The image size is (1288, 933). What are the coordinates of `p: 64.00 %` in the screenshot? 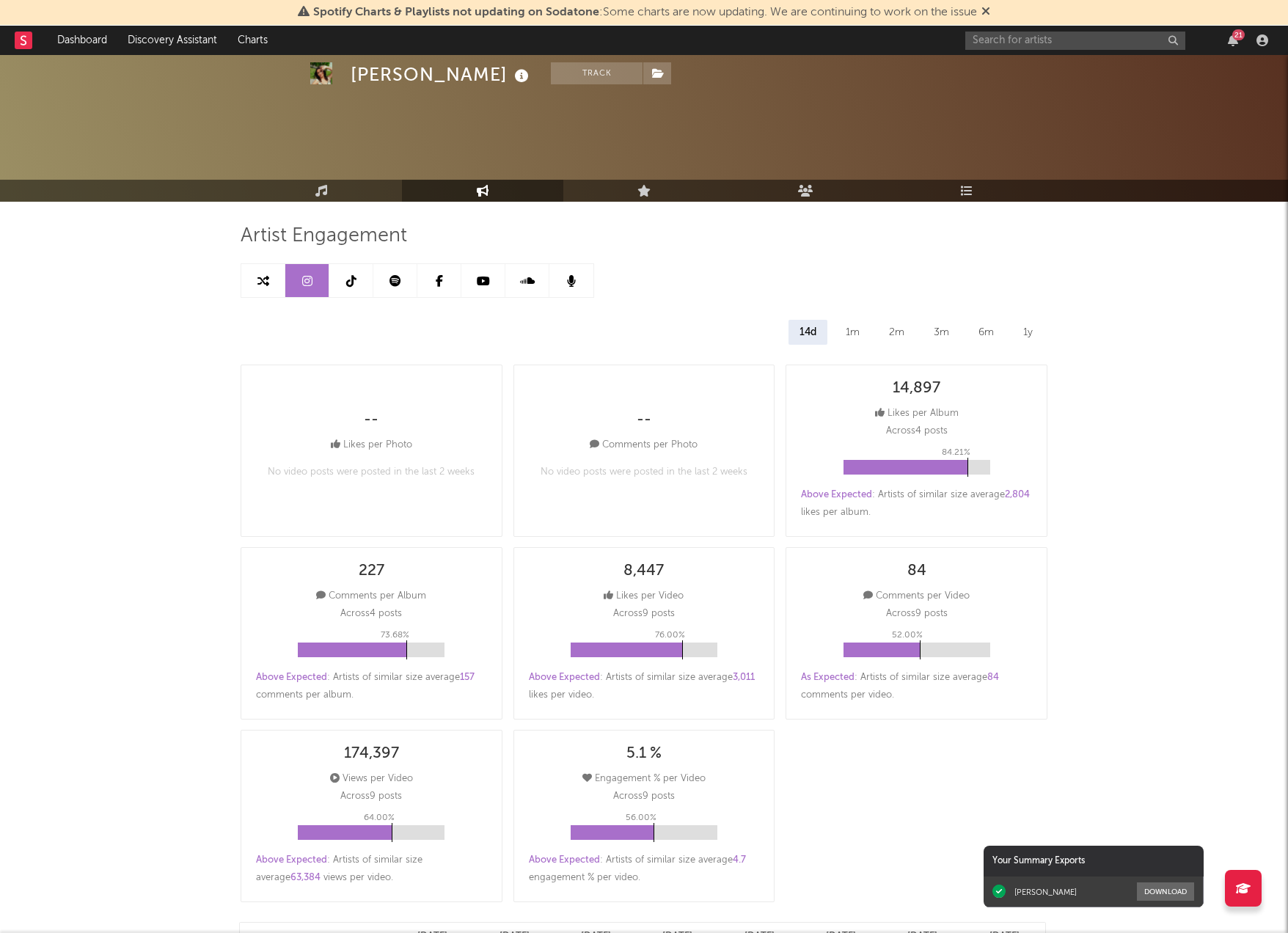 It's located at (380, 818).